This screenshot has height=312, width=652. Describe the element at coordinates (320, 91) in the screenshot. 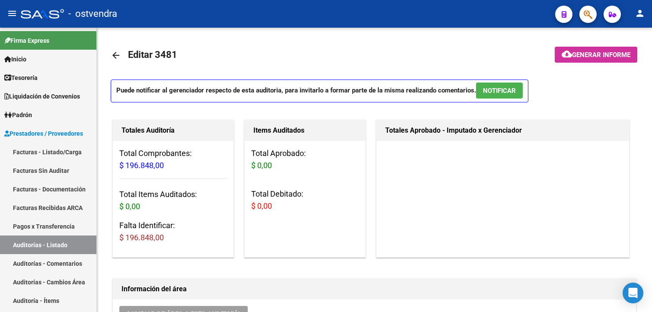

I see `p: Puede notificar al gerenciador respecto de esta auditoria, para invitarlo a formar parte de la mi...` at that location.